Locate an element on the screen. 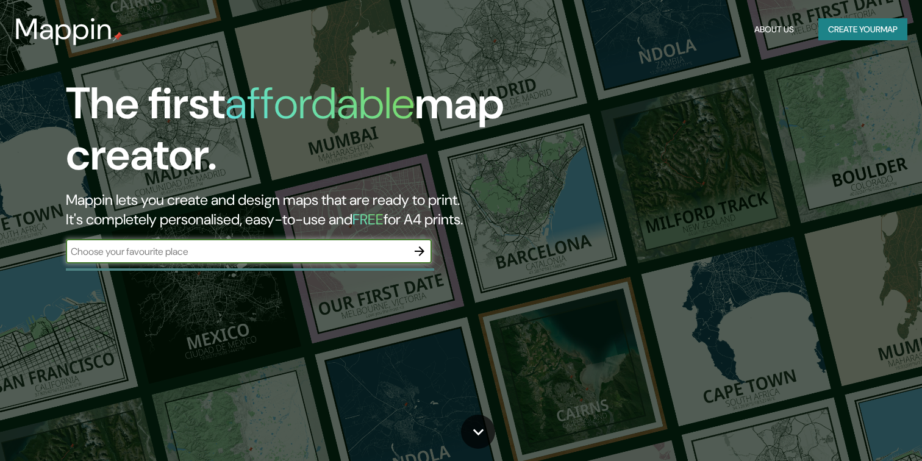  button: About Us is located at coordinates (774, 29).